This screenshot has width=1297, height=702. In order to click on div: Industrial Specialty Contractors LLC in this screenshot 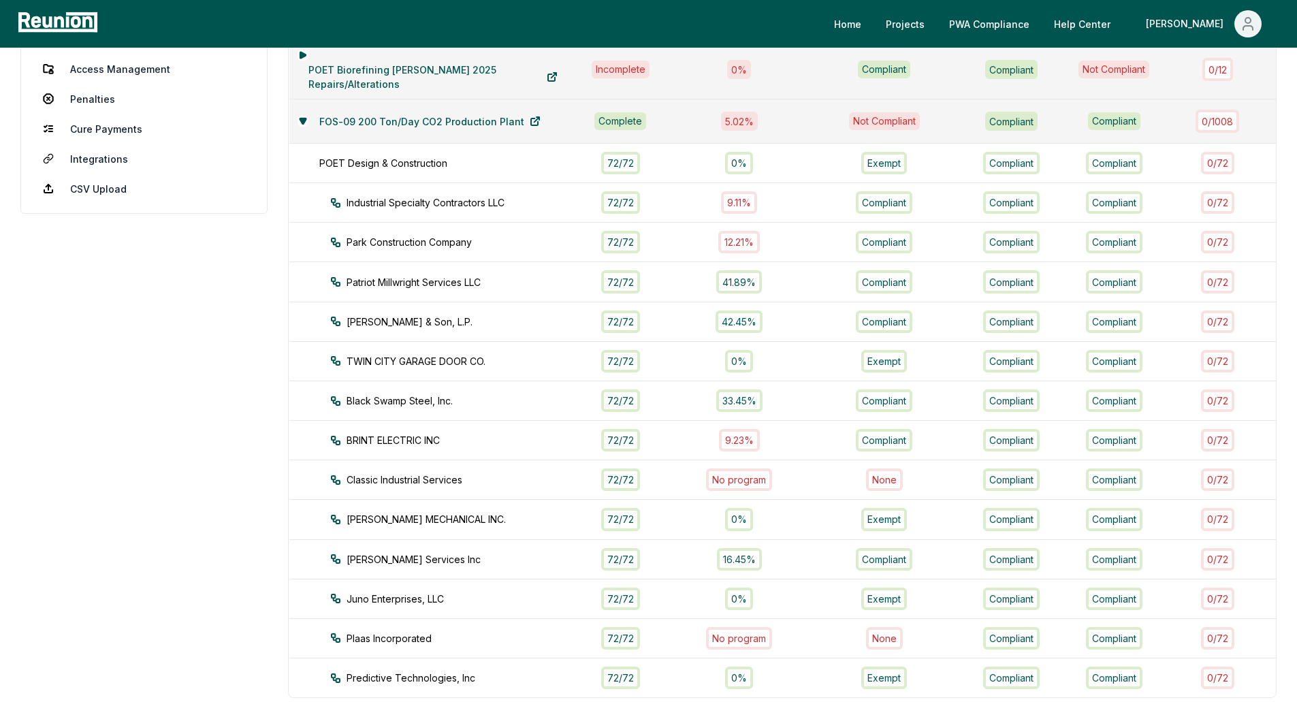, I will do `click(466, 202)`.